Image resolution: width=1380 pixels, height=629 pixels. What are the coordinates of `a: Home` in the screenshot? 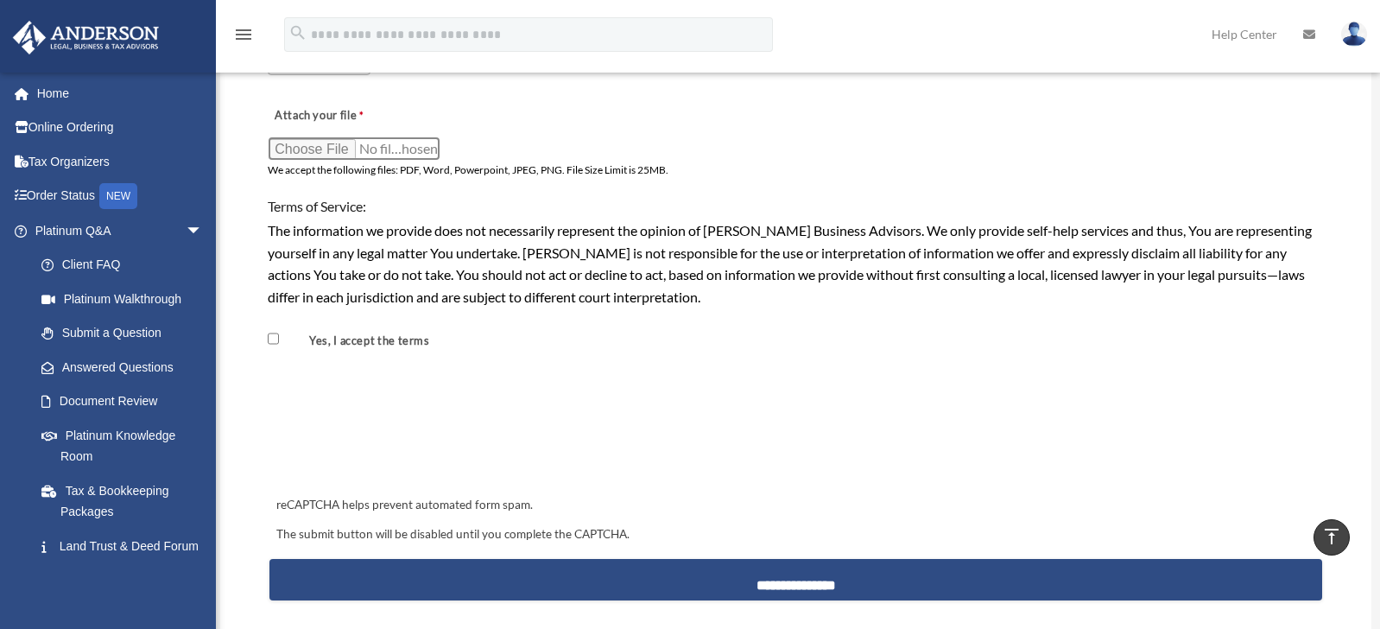 It's located at (120, 93).